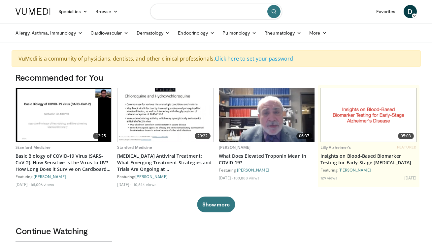  I want to click on a: Endocrinology, so click(196, 33).